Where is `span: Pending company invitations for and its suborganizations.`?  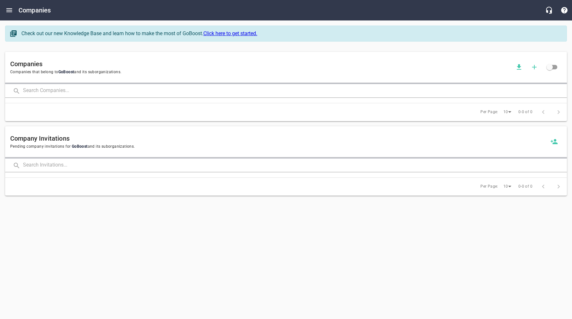 span: Pending company invitations for and its suborganizations. is located at coordinates (278, 147).